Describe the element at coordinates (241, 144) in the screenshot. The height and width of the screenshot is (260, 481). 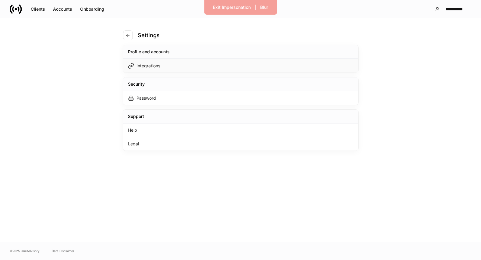
I see `div: Legal` at that location.